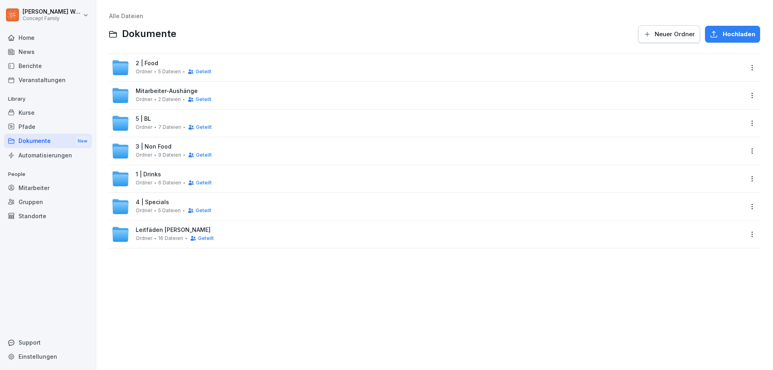 This screenshot has width=773, height=370. I want to click on p: Concept Family, so click(52, 19).